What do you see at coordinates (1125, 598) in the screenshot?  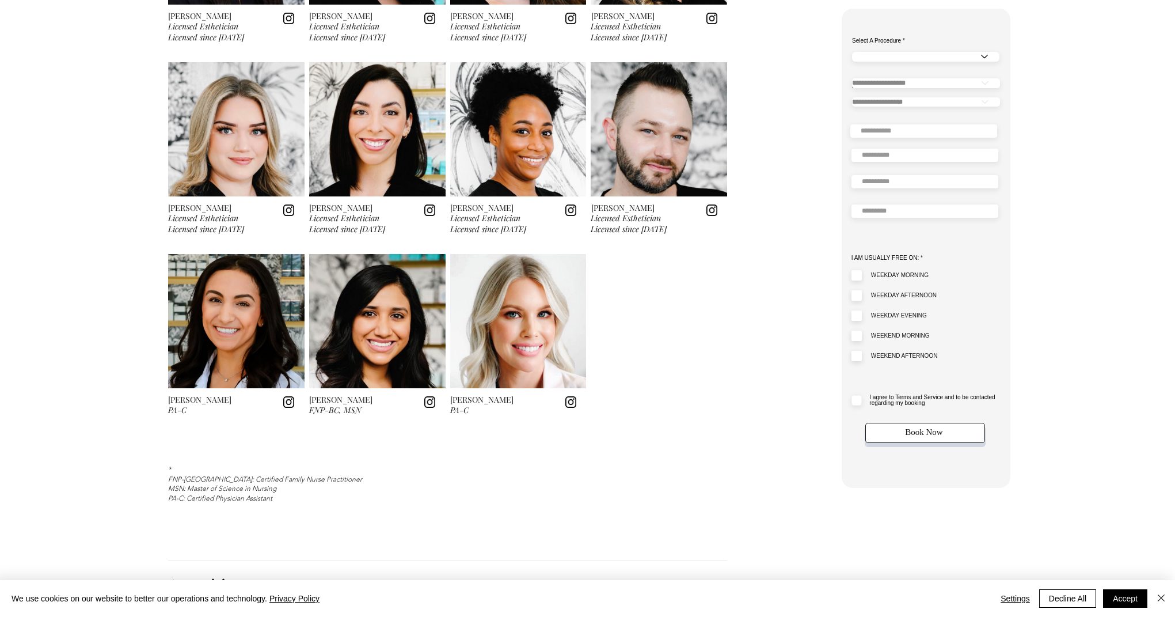 I see `button: Accept` at bounding box center [1125, 598].